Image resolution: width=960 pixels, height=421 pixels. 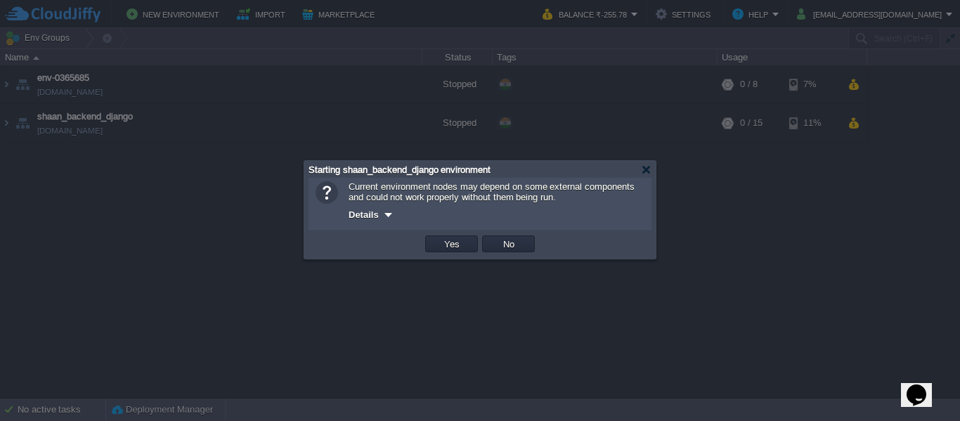 What do you see at coordinates (452, 244) in the screenshot?
I see `button: Yes` at bounding box center [452, 244].